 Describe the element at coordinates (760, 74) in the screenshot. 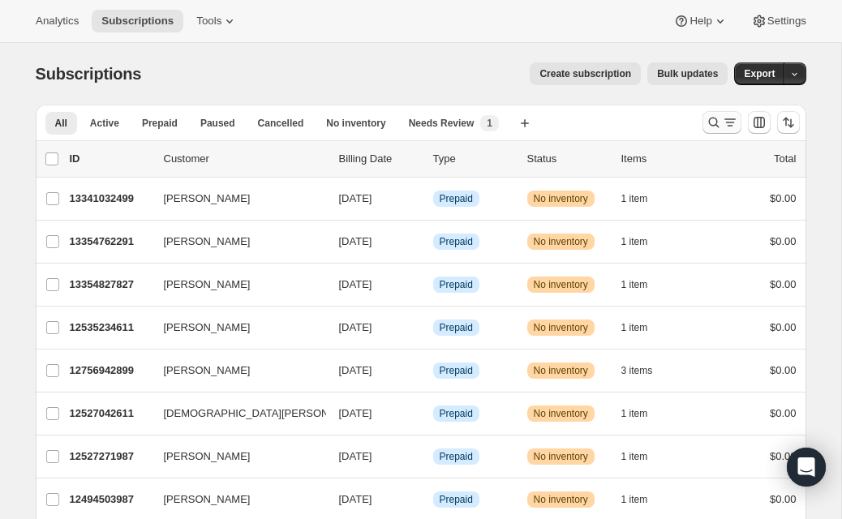

I see `span: Export` at that location.